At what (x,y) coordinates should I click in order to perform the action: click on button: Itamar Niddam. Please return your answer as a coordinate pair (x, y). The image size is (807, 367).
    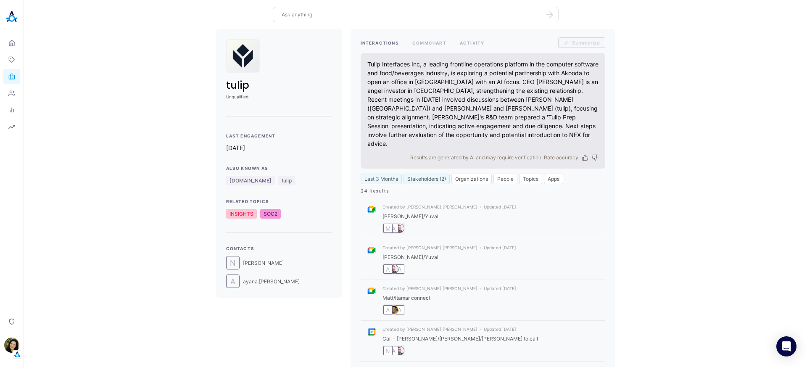
    Looking at the image, I should click on (394, 310).